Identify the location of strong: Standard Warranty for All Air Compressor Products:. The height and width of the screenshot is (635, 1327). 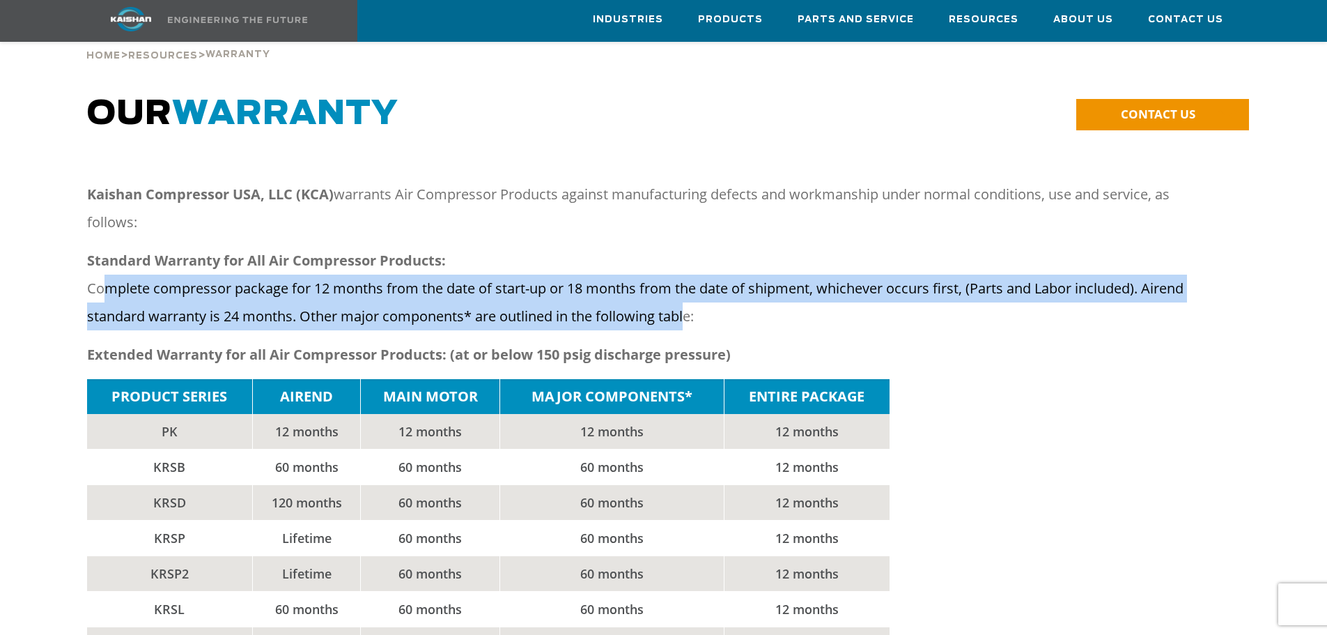
(266, 260).